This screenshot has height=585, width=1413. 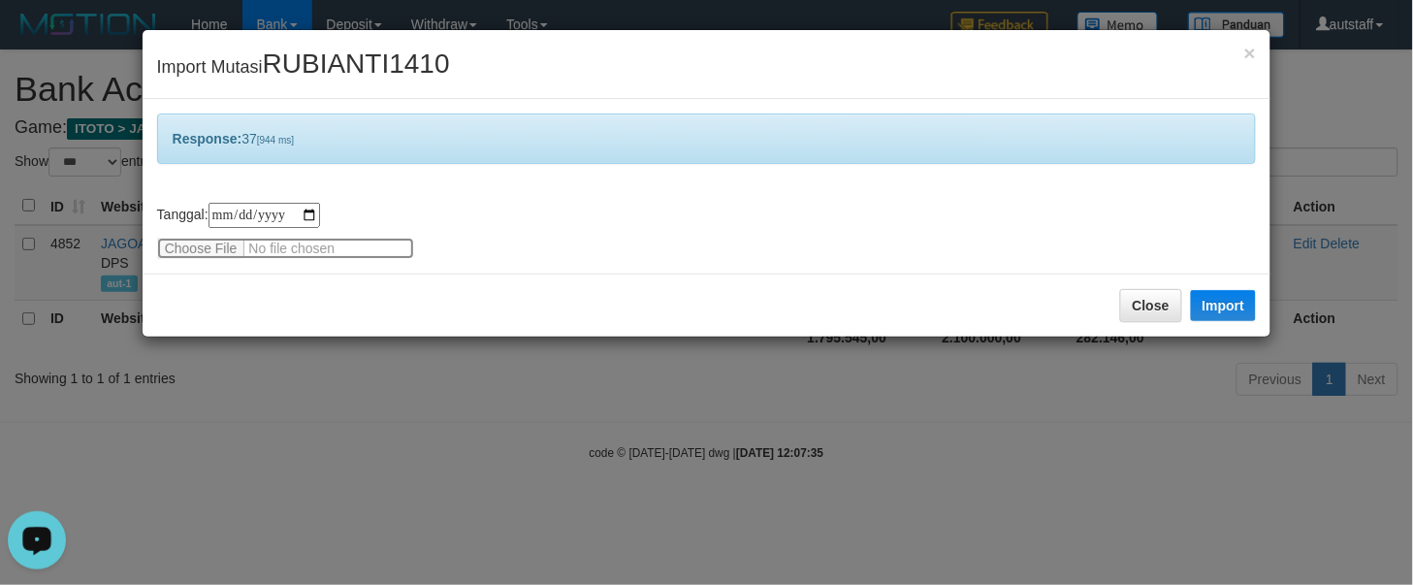 What do you see at coordinates (303, 67) in the screenshot?
I see `span: Import Mutasi` at bounding box center [303, 67].